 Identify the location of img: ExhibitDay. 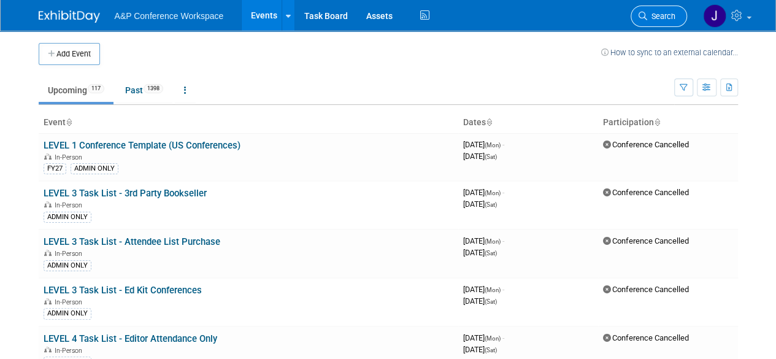
(69, 17).